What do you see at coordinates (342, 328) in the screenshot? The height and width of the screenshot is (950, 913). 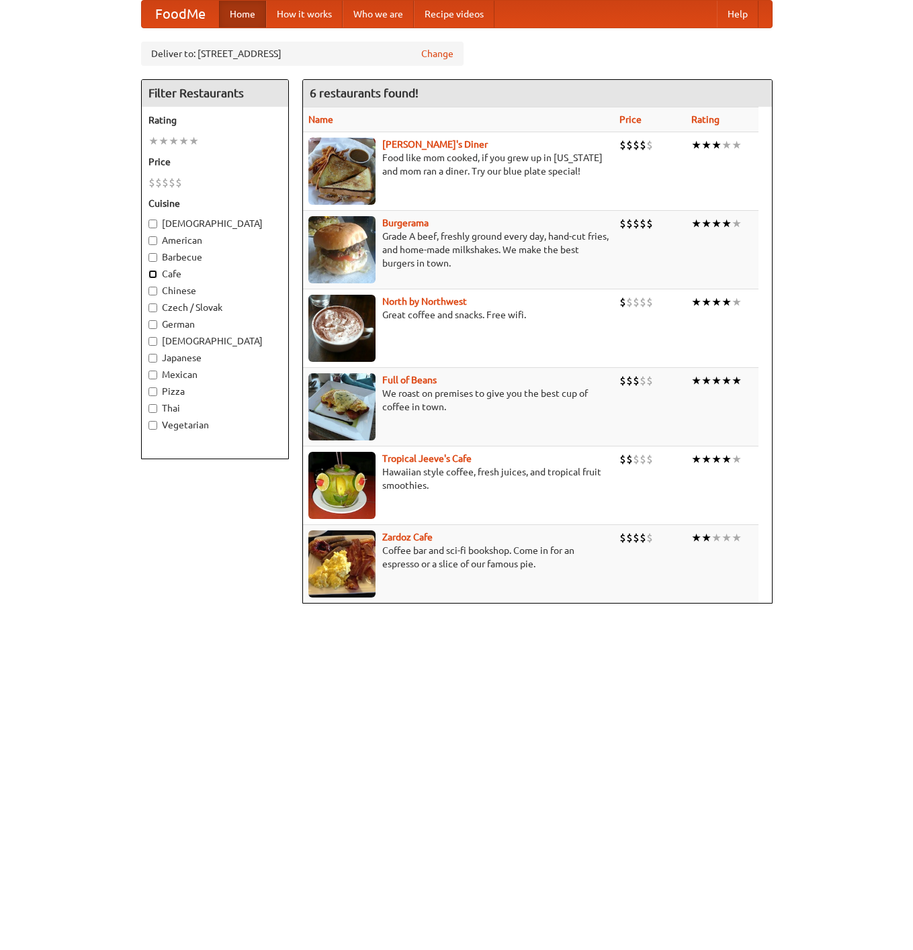 I see `img: north.jpg` at bounding box center [342, 328].